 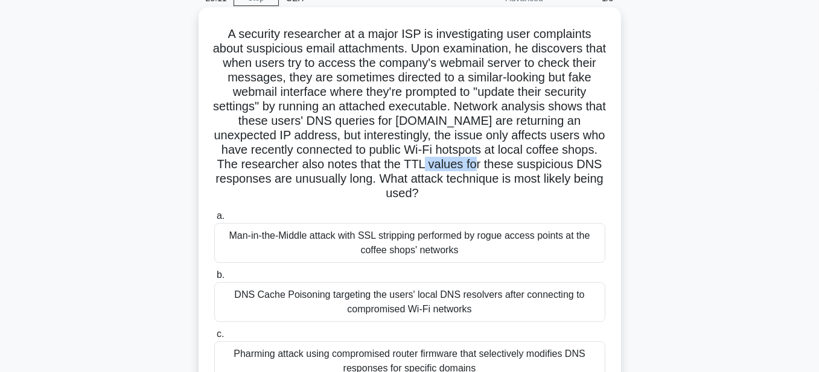 I want to click on span: a., so click(x=220, y=215).